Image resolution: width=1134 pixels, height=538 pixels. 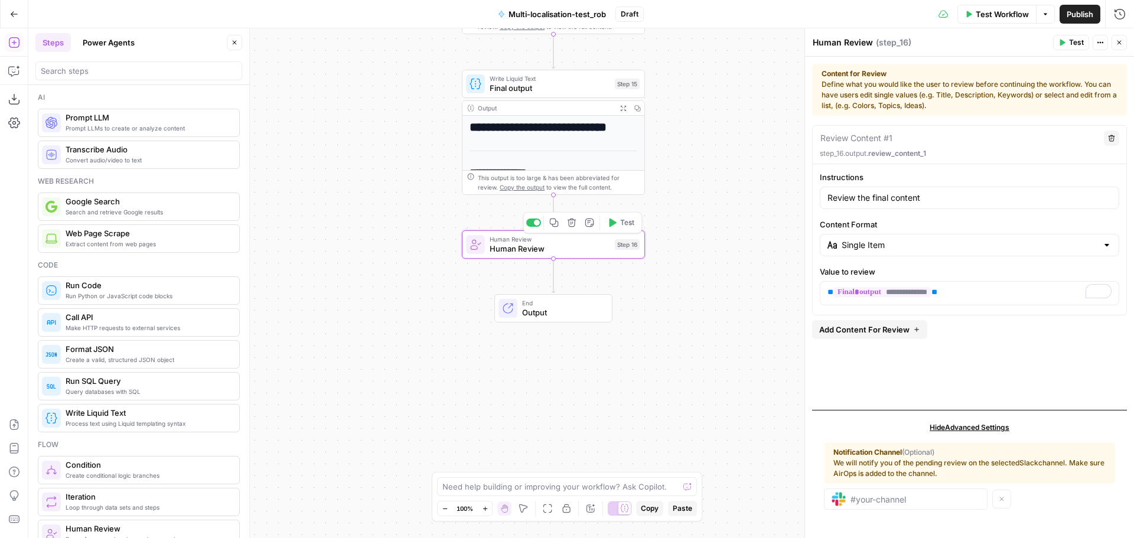 I want to click on span: Format JSON, so click(x=148, y=349).